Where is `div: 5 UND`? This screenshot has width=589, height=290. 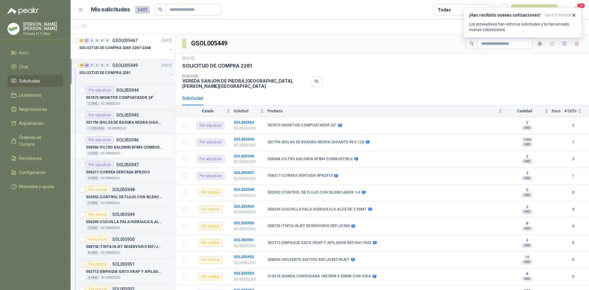
div: 5 UND is located at coordinates (93, 203).